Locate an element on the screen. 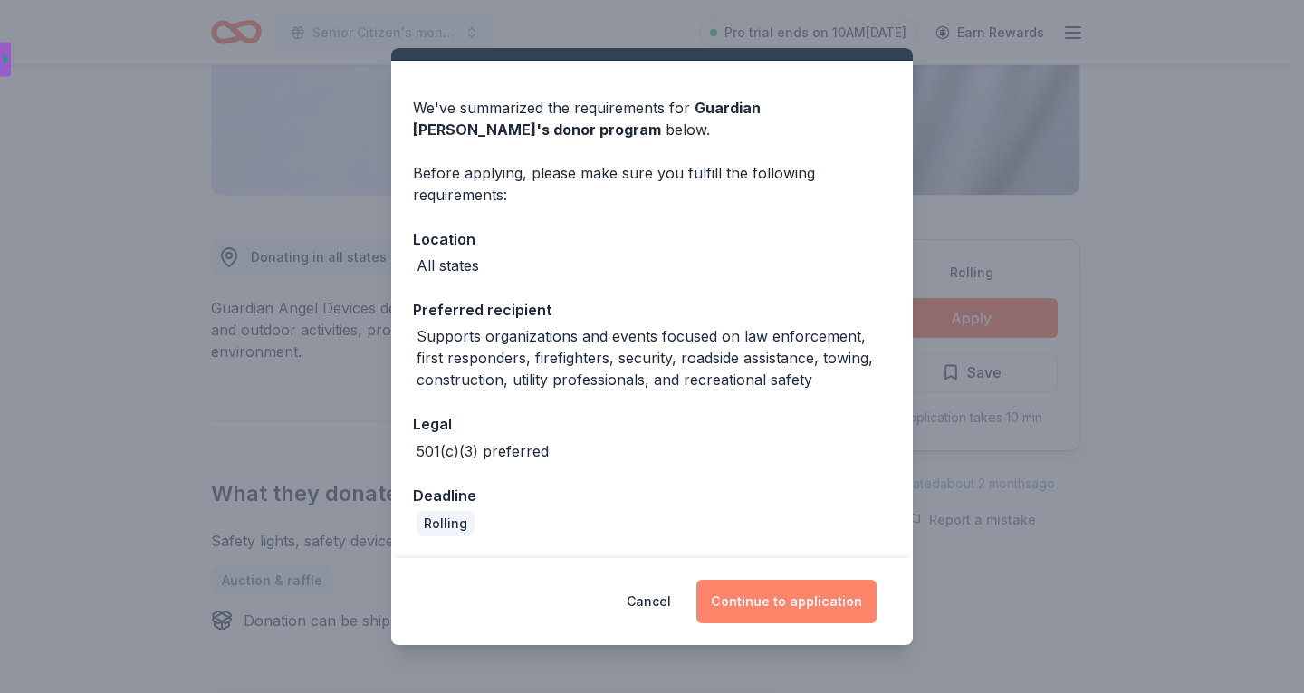  div: Preferred recipient is located at coordinates (652, 310).